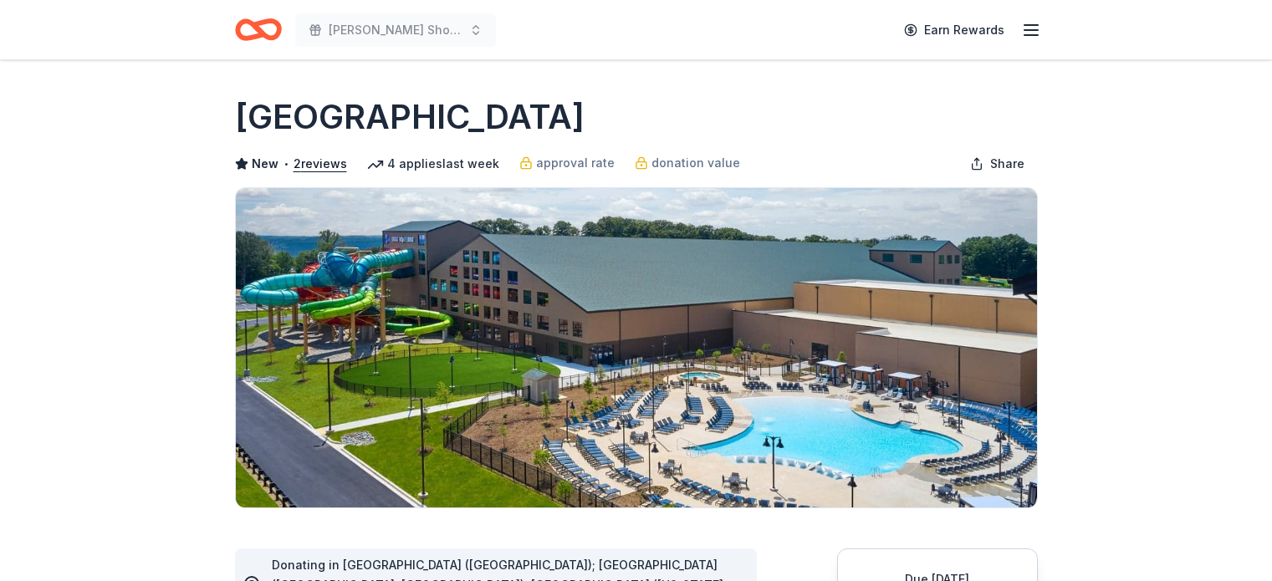 Image resolution: width=1272 pixels, height=581 pixels. I want to click on img: Image for Great Wolf Lodge, so click(636, 348).